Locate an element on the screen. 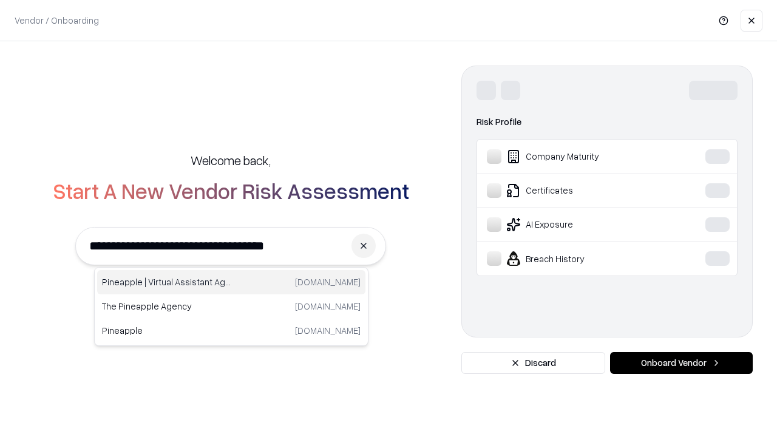  div: AI Exposure is located at coordinates (577, 225).